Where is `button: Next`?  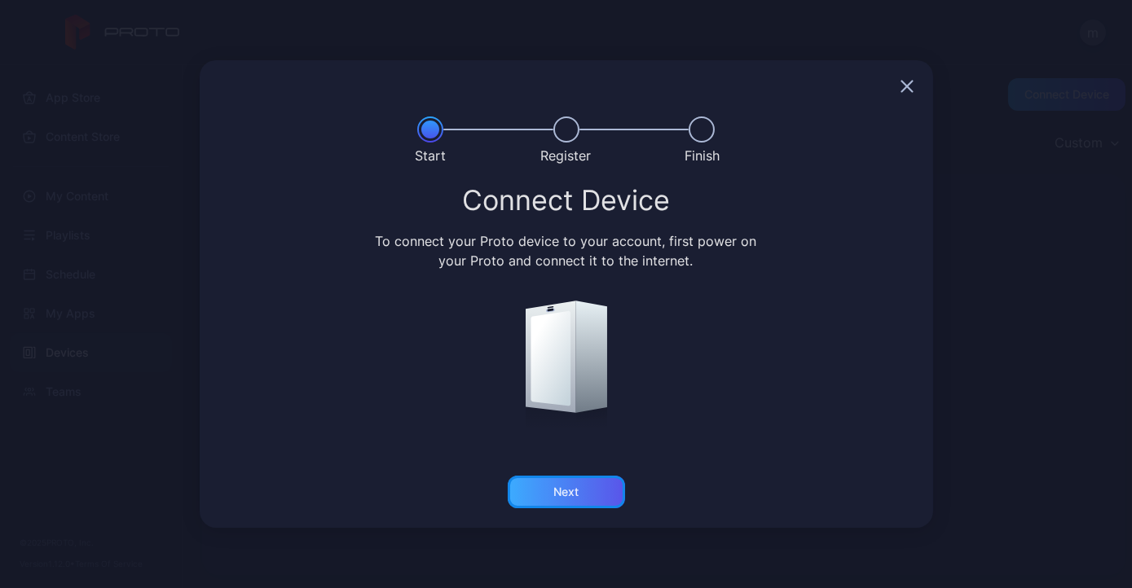 button: Next is located at coordinates (566, 492).